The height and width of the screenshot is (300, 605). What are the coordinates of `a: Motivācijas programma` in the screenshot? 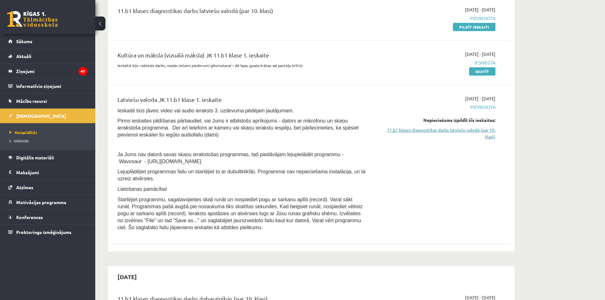 It's located at (48, 202).